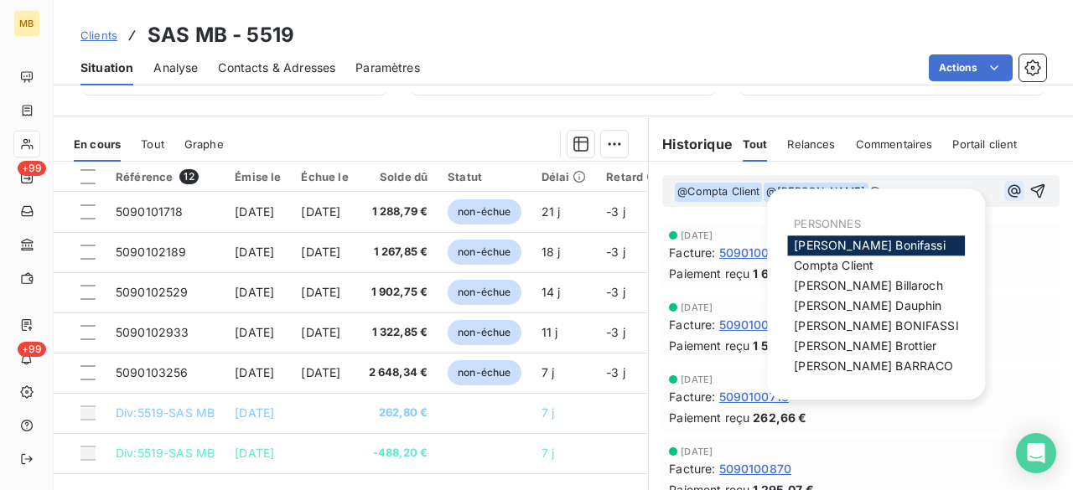  Describe the element at coordinates (971, 68) in the screenshot. I see `button: Actions` at that location.